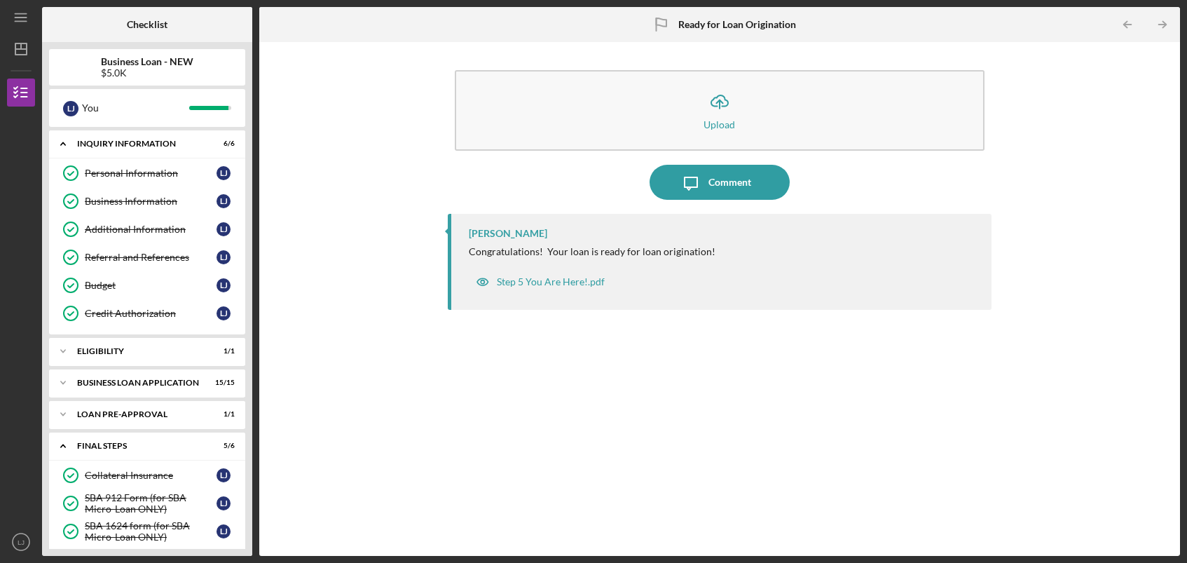  What do you see at coordinates (147, 201) in the screenshot?
I see `a: Business InformationLJ` at bounding box center [147, 201].